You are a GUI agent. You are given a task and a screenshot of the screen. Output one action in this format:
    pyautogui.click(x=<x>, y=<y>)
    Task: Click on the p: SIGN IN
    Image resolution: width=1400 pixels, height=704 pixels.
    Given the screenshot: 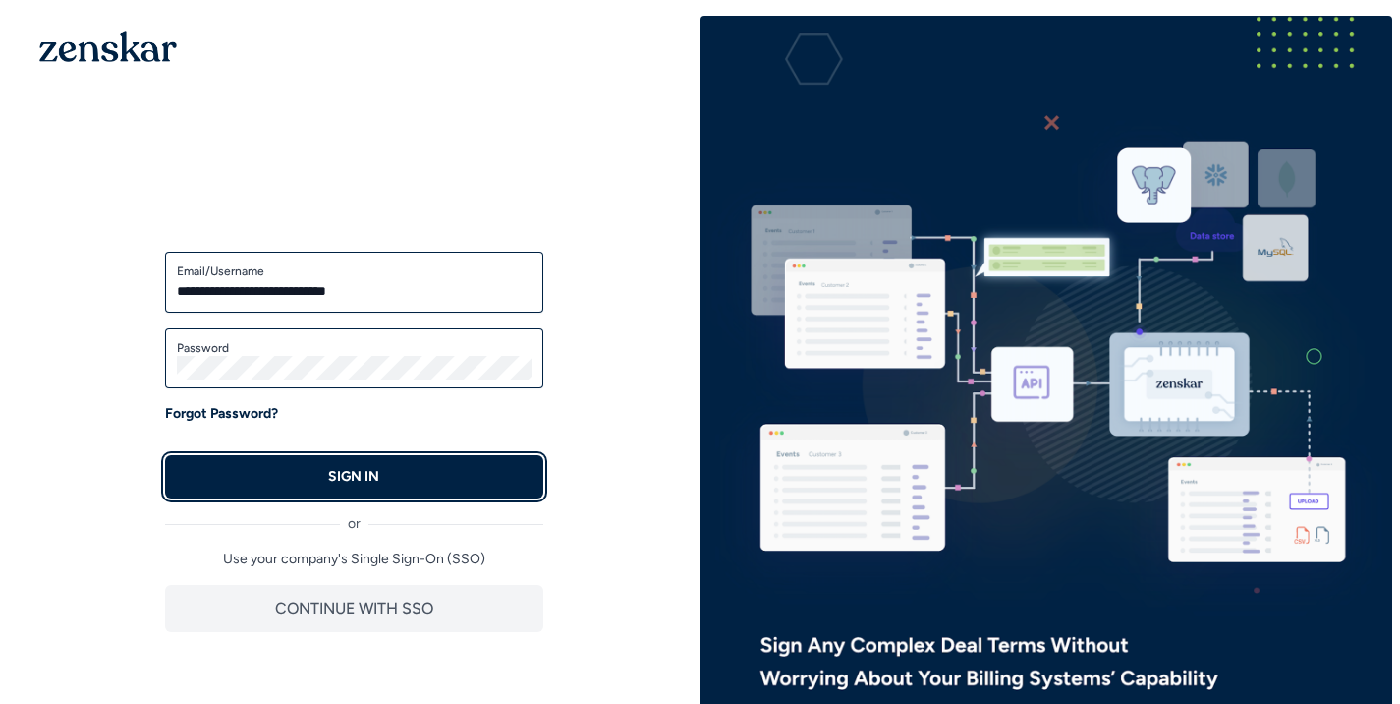 What is the action you would take?
    pyautogui.click(x=354, y=477)
    